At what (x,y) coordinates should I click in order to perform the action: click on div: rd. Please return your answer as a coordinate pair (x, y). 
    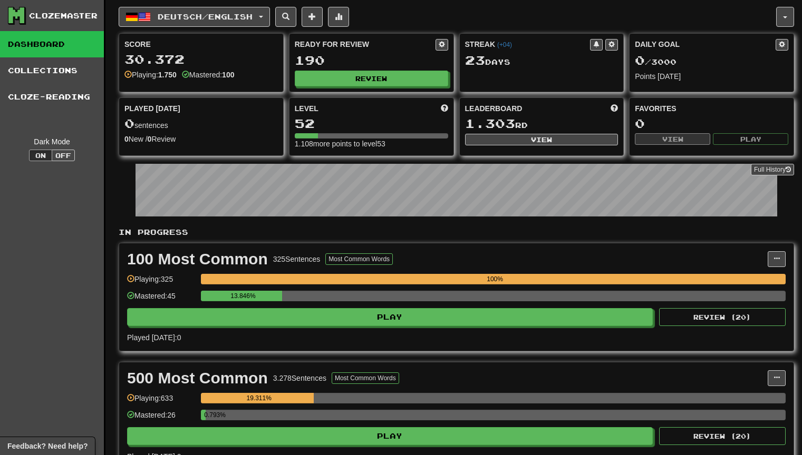
    Looking at the image, I should click on (541, 124).